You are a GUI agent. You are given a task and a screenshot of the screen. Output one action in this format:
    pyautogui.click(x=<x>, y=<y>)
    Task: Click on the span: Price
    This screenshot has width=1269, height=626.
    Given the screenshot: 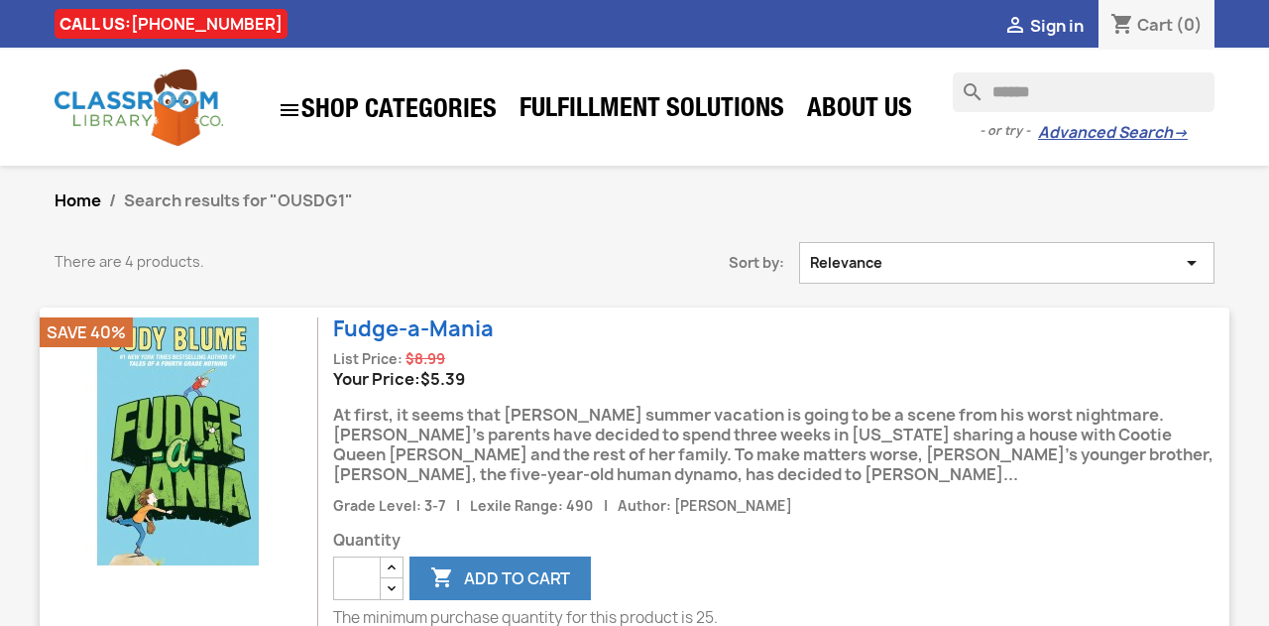 What is the action you would take?
    pyautogui.click(x=442, y=379)
    